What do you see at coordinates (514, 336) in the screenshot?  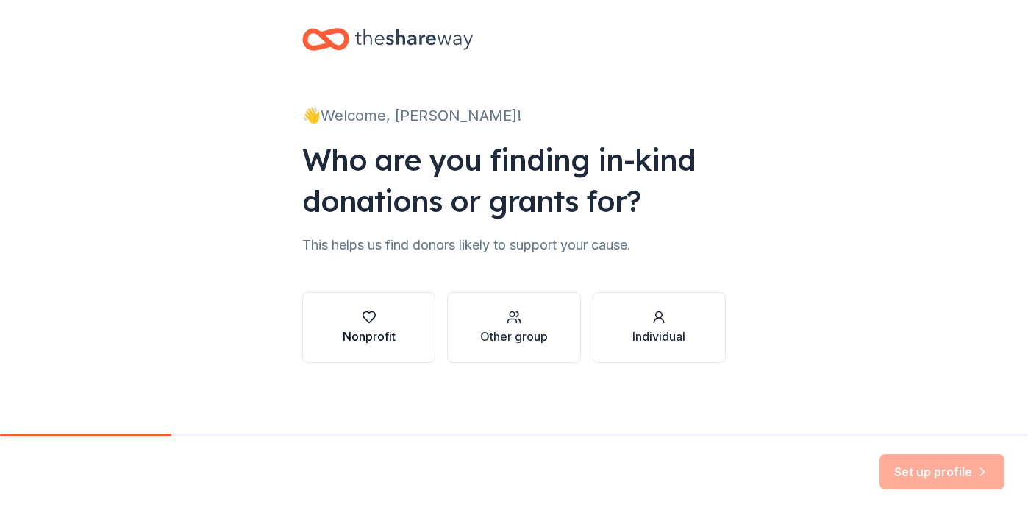 I see `div: Other group` at bounding box center [514, 336].